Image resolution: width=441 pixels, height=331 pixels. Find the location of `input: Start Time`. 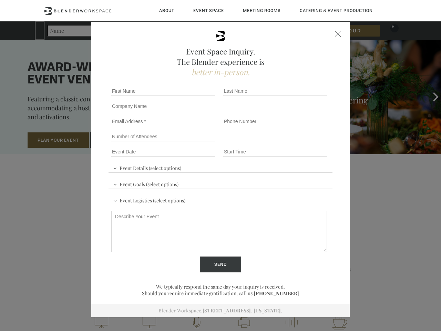

input: Start Time is located at coordinates (275, 152).